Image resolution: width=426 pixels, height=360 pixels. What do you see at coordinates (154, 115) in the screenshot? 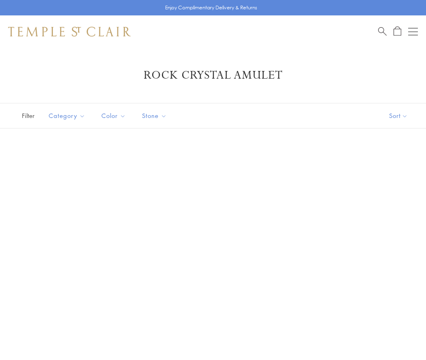
I see `button: Stone` at bounding box center [154, 115].